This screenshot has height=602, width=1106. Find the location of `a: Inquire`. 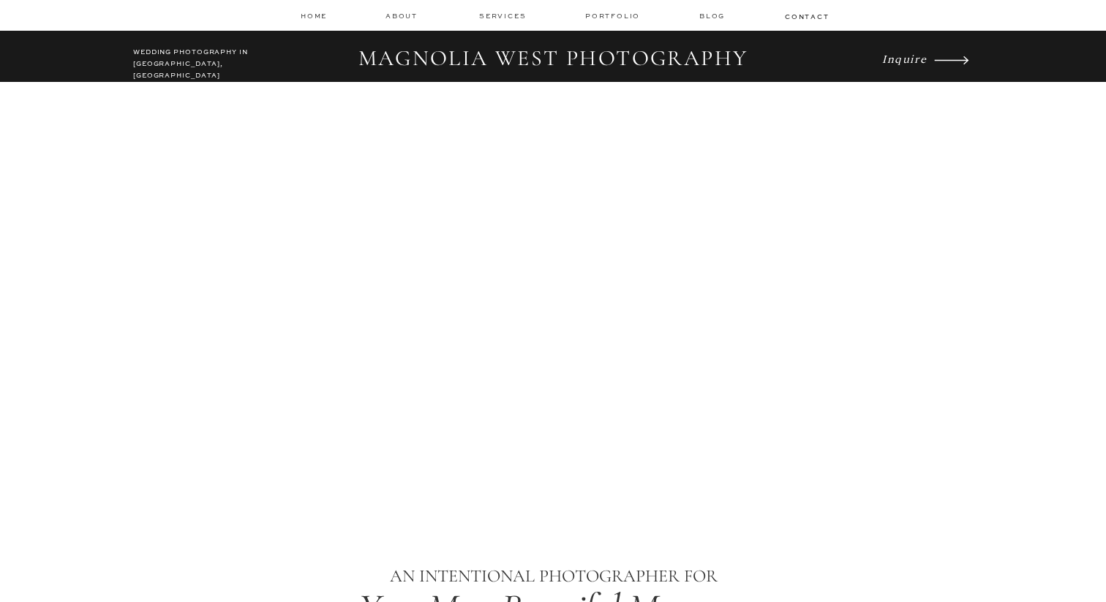

a: Inquire is located at coordinates (906, 58).